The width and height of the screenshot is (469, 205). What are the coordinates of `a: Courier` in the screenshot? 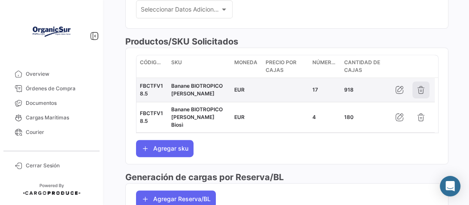 It's located at (51, 132).